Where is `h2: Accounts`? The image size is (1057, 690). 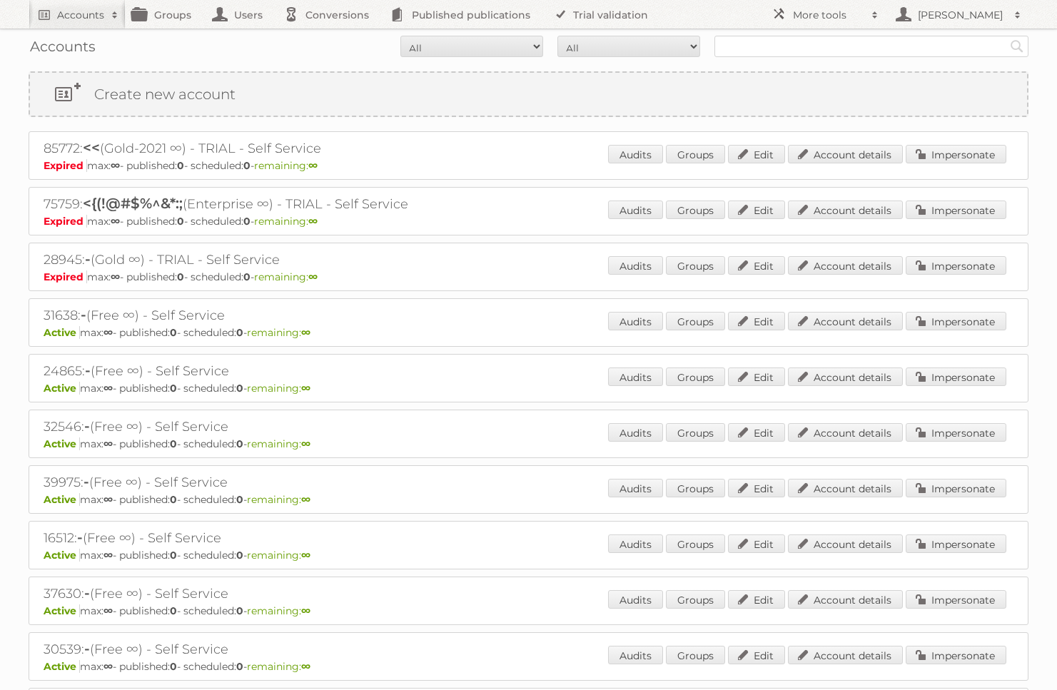 h2: Accounts is located at coordinates (81, 15).